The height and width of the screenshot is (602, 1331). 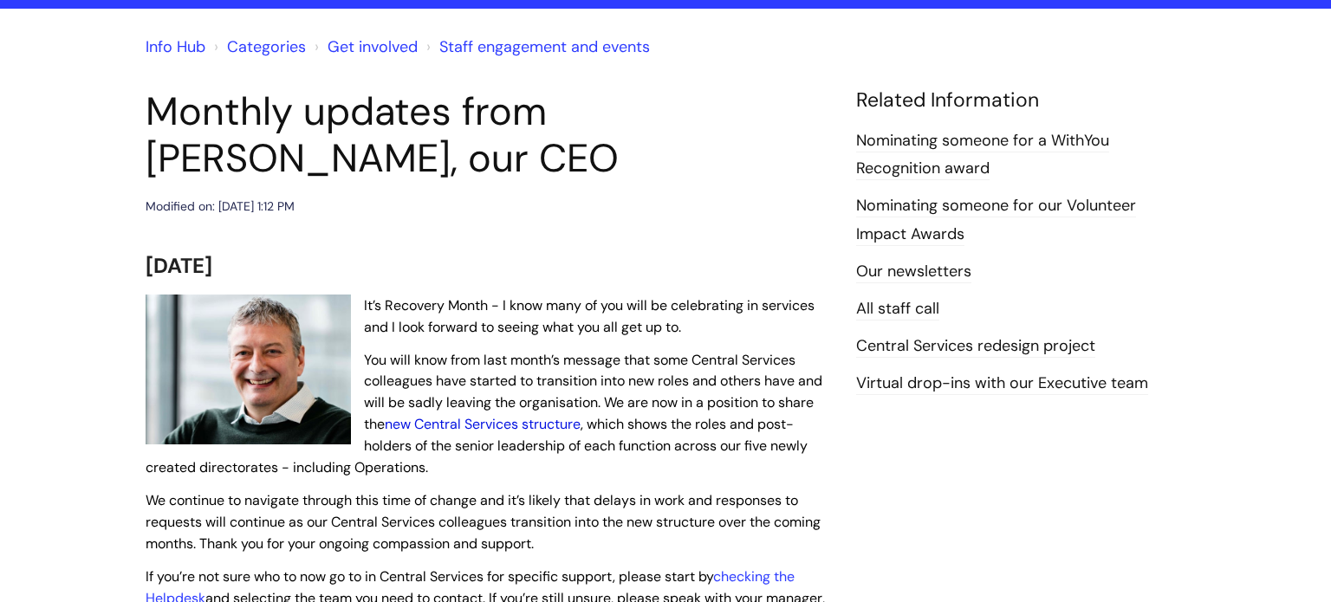 I want to click on a: Get involved, so click(x=373, y=47).